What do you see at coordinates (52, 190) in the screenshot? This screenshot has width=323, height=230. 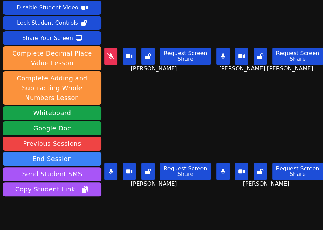 I see `button: Copy Student Link` at bounding box center [52, 190].